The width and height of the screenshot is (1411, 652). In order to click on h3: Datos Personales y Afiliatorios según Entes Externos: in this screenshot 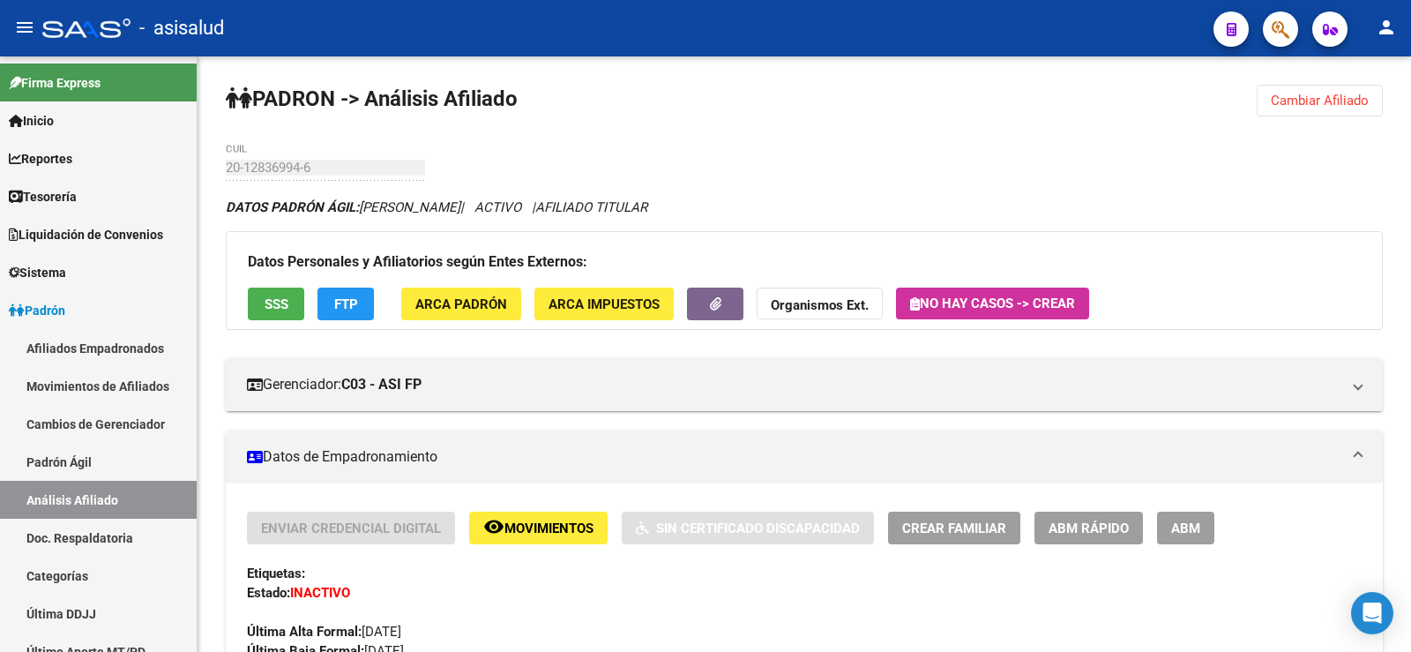, I will do `click(805, 262)`.